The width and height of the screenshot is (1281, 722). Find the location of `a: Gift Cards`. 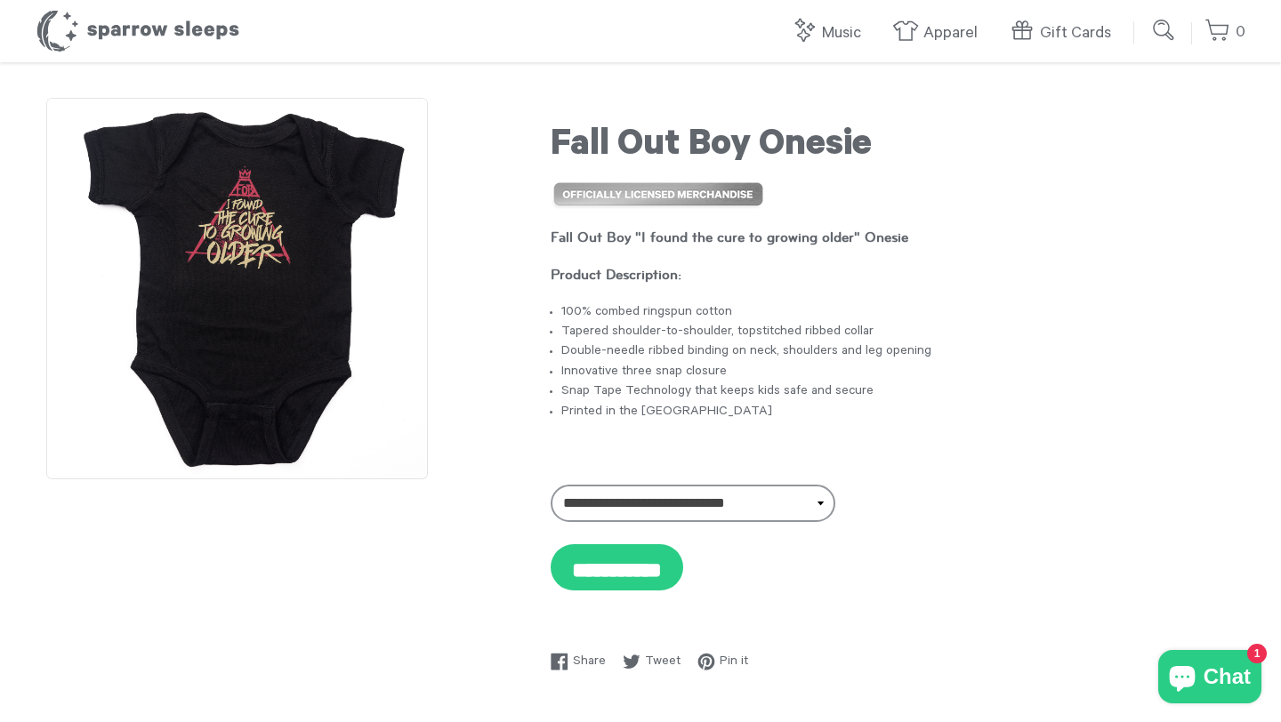

a: Gift Cards is located at coordinates (1064, 33).